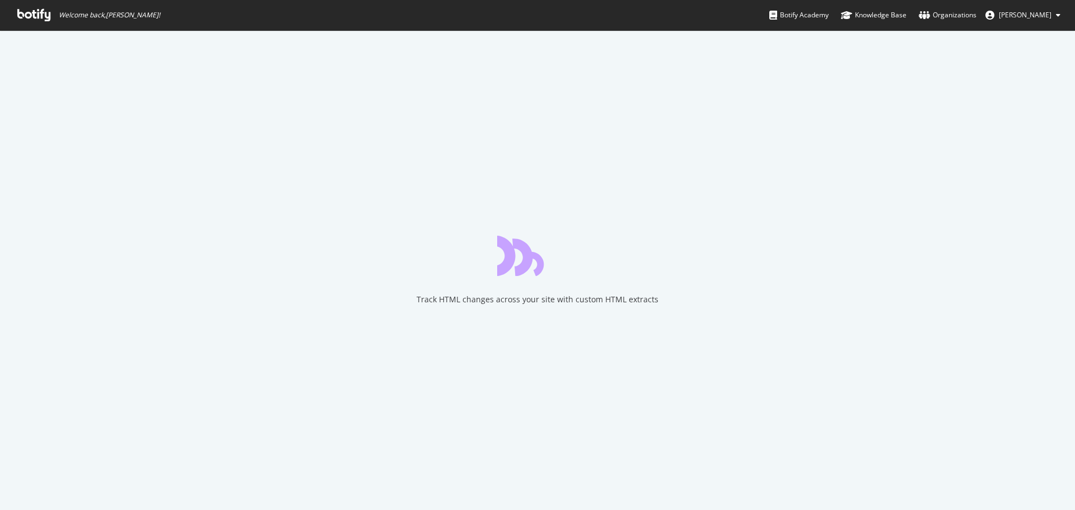  I want to click on div: Organizations, so click(947, 15).